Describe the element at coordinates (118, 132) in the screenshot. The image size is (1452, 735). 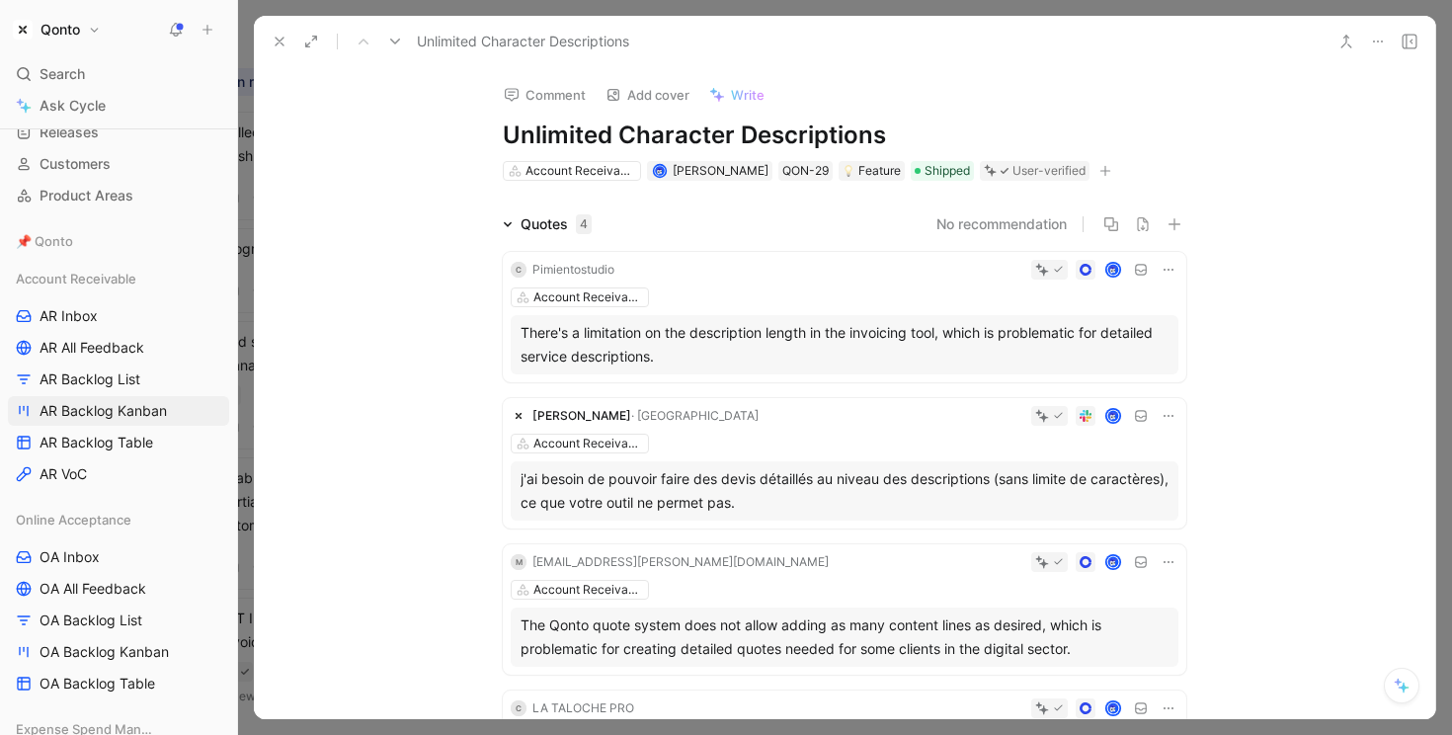
I see `a: Releases` at that location.